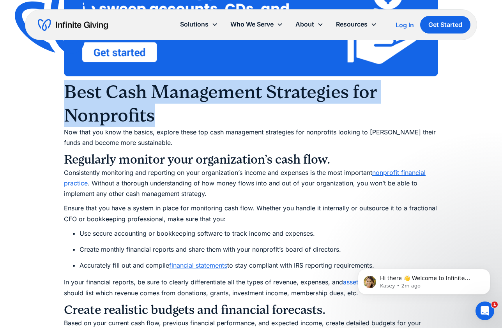 The height and width of the screenshot is (328, 502). Describe the element at coordinates (251, 104) in the screenshot. I see `h2: Best Cash Management Strategies for Nonprofits` at that location.